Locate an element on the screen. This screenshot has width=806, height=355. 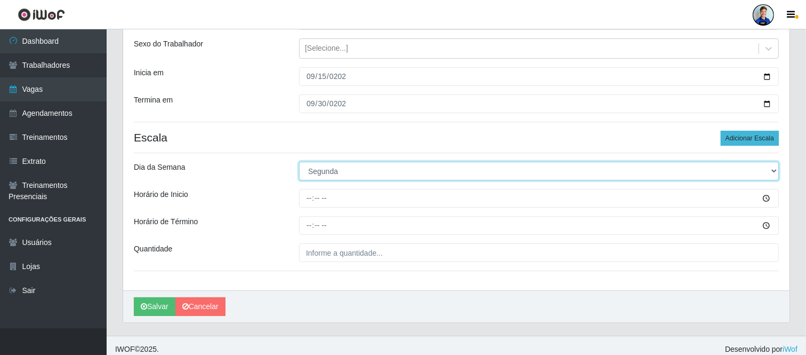
span: IWOF is located at coordinates (125, 349).